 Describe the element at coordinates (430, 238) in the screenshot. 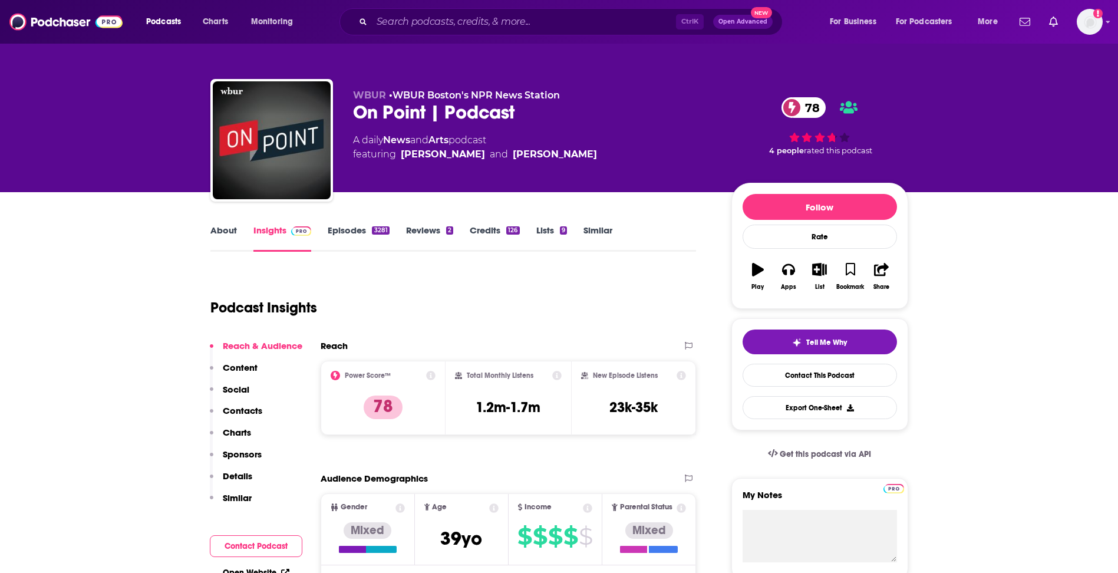

I see `a: Reviews2` at that location.